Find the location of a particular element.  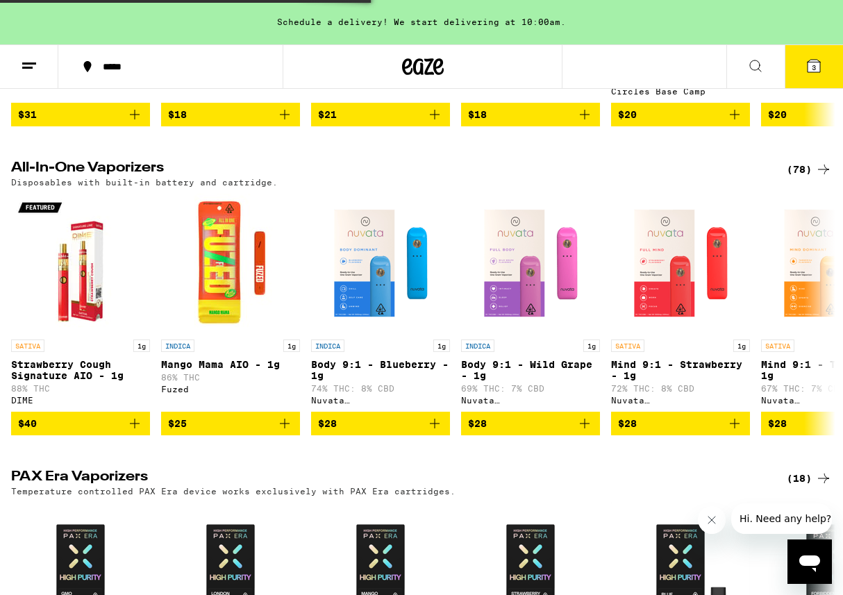

a: (18) is located at coordinates (809, 479).